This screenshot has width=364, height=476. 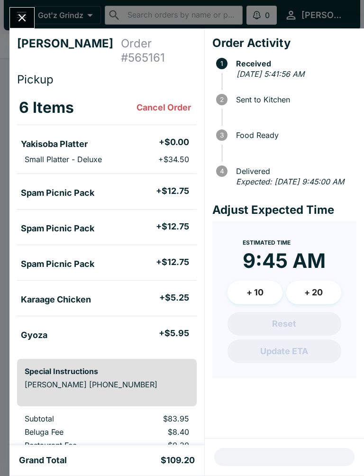 I want to click on button: Close, so click(x=22, y=18).